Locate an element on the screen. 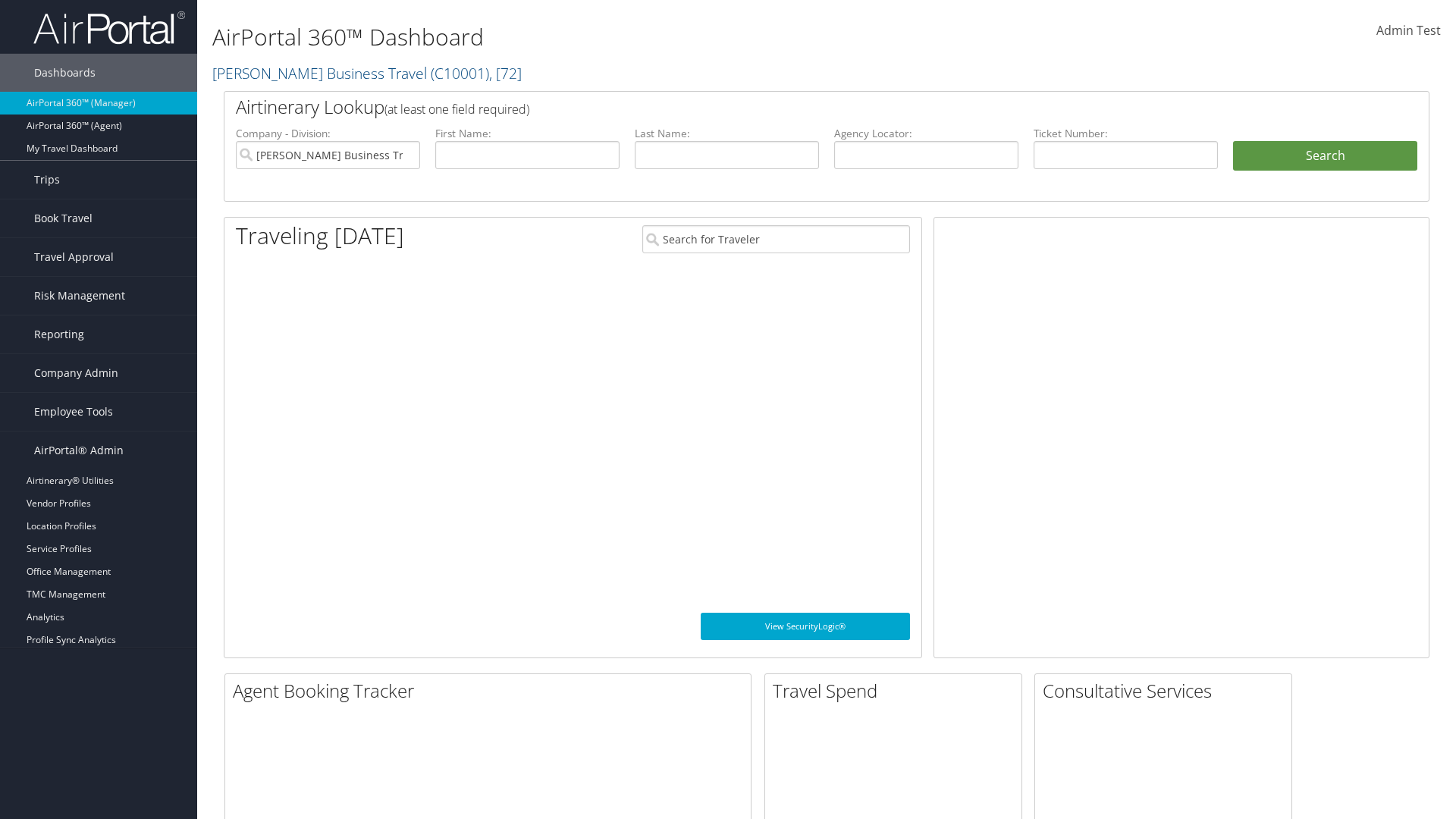  span: Trips is located at coordinates (47, 180).